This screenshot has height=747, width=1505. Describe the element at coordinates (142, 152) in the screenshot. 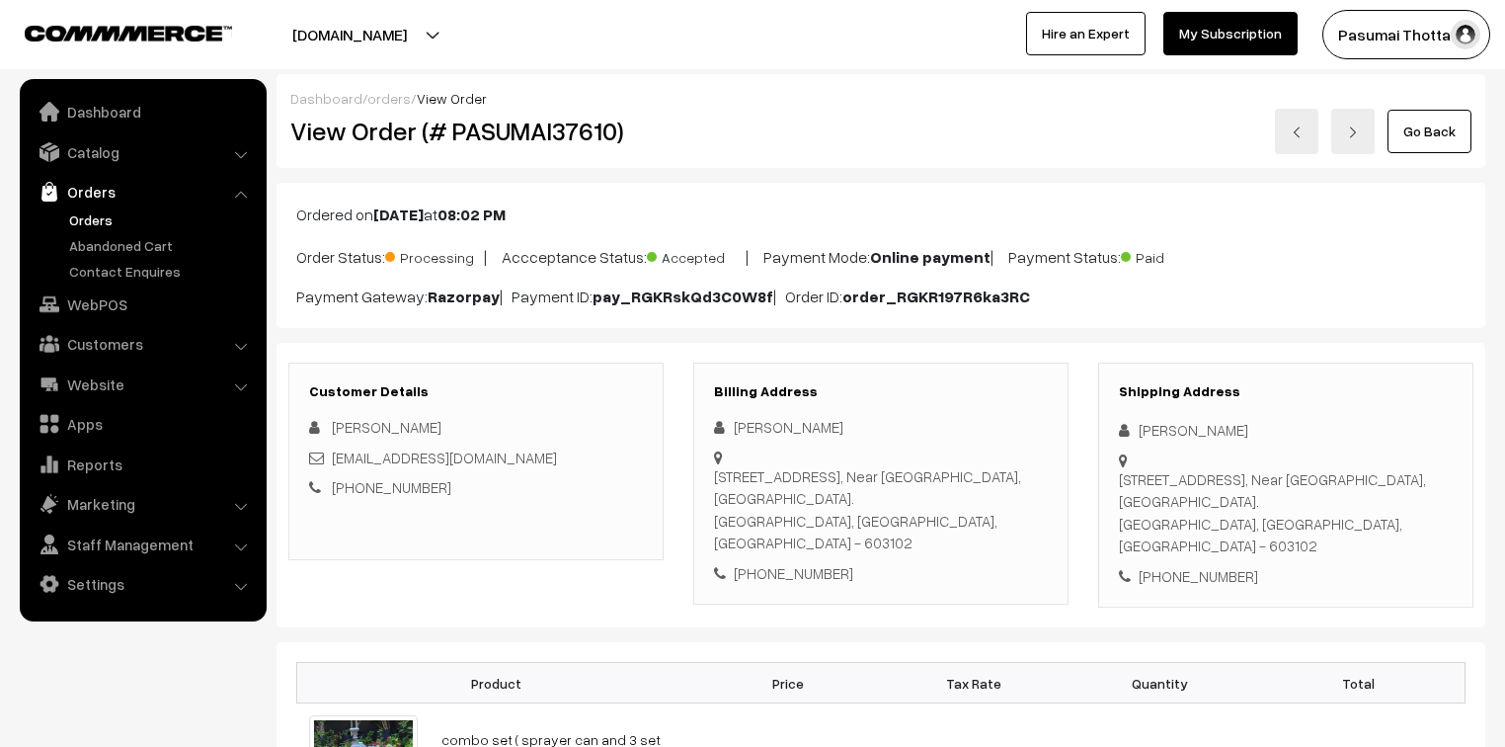

I see `a: Catalog` at that location.